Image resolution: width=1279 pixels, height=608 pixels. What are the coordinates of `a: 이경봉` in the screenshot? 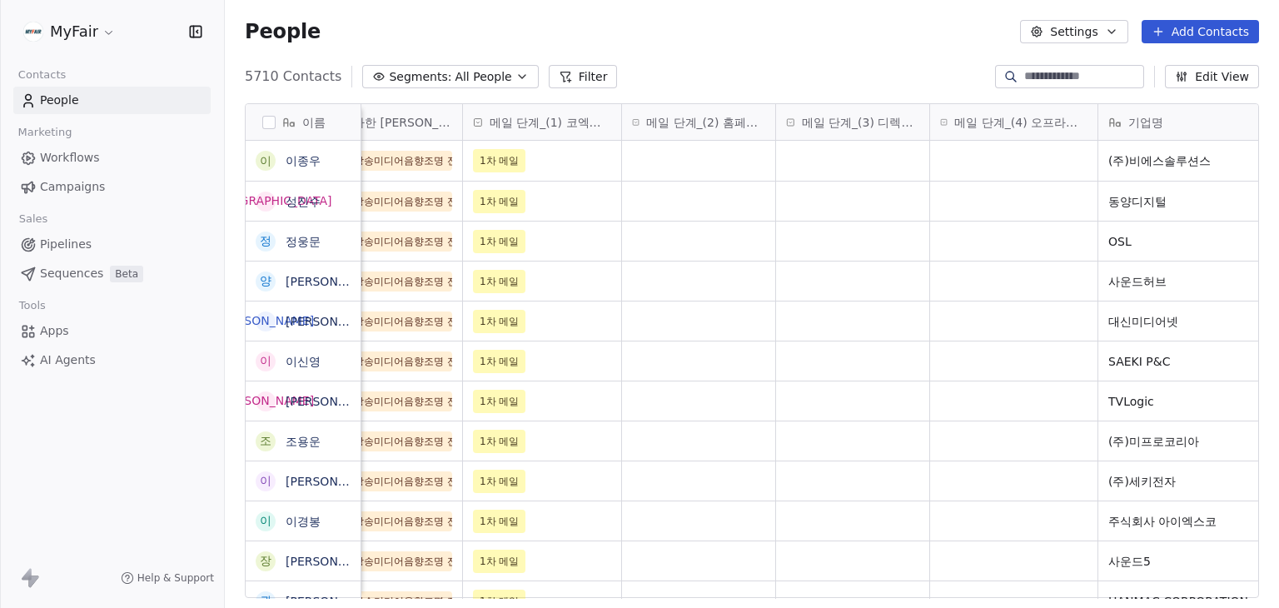 It's located at (303, 521).